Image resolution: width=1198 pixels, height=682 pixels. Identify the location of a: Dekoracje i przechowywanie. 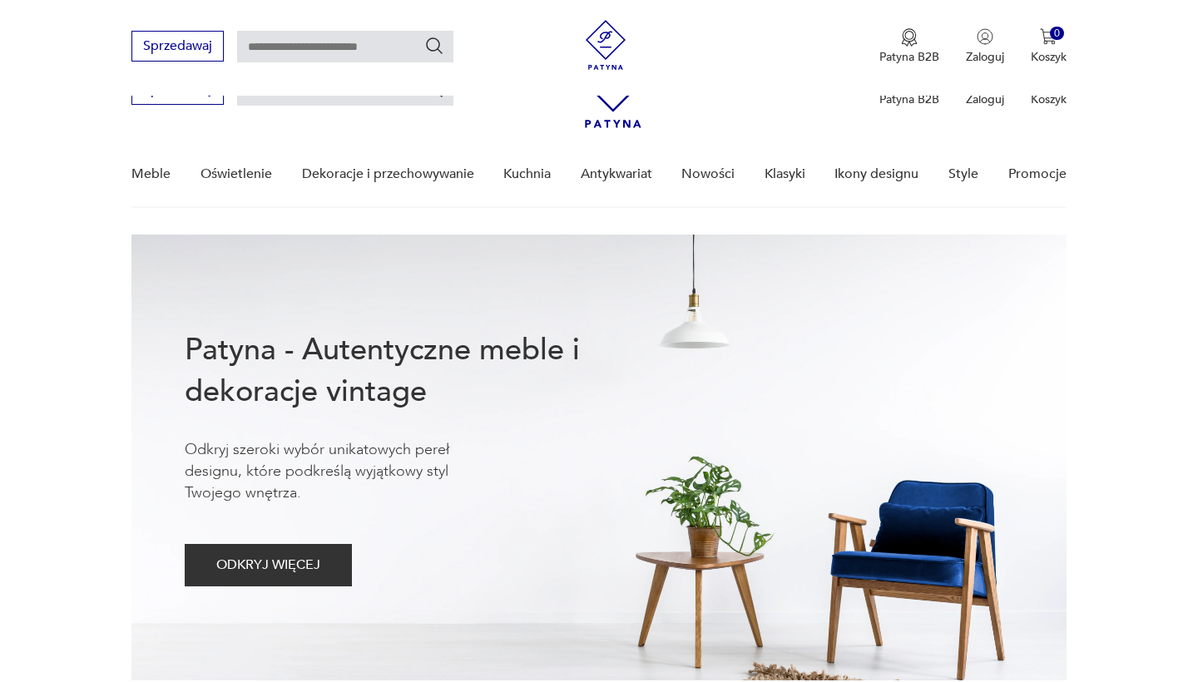
(388, 174).